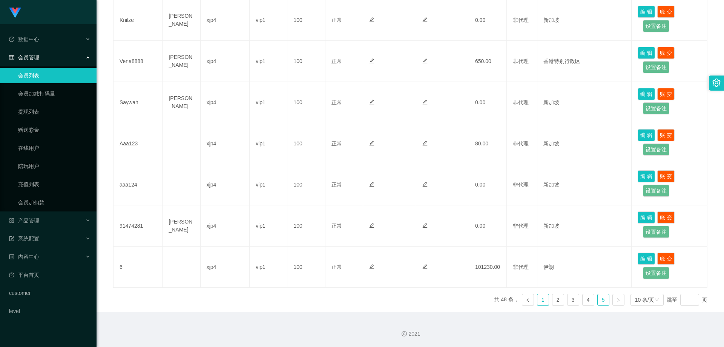 The image size is (724, 347). What do you see at coordinates (585, 61) in the screenshot?
I see `td: 香港特别行政区` at bounding box center [585, 61].